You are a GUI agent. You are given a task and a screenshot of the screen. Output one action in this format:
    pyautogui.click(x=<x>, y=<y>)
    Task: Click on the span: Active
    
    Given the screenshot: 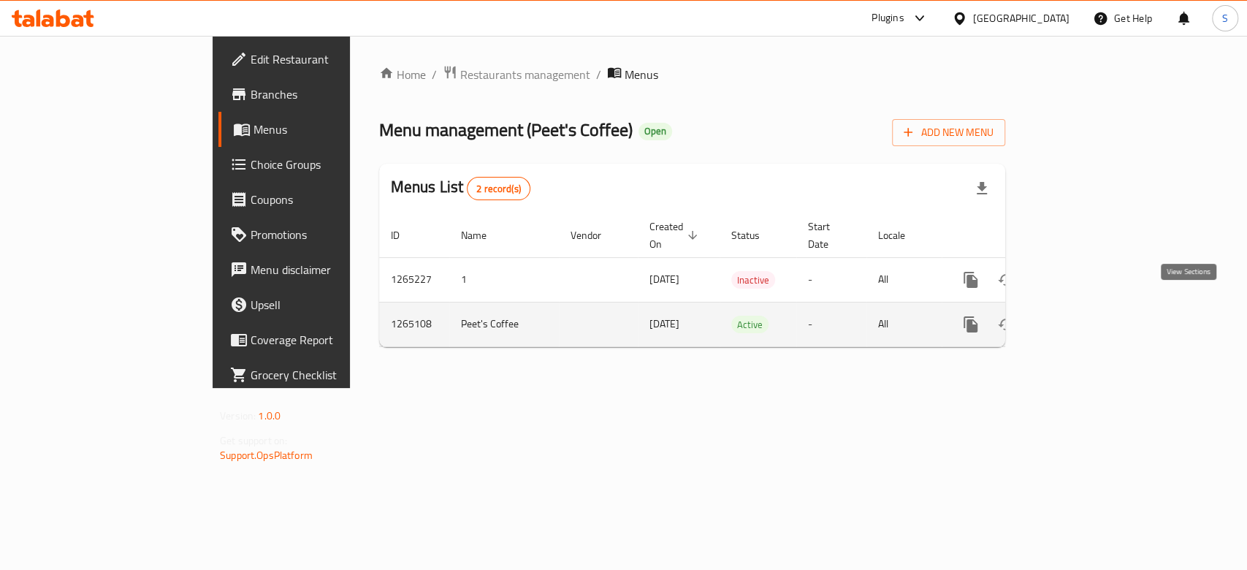 What is the action you would take?
    pyautogui.click(x=750, y=324)
    